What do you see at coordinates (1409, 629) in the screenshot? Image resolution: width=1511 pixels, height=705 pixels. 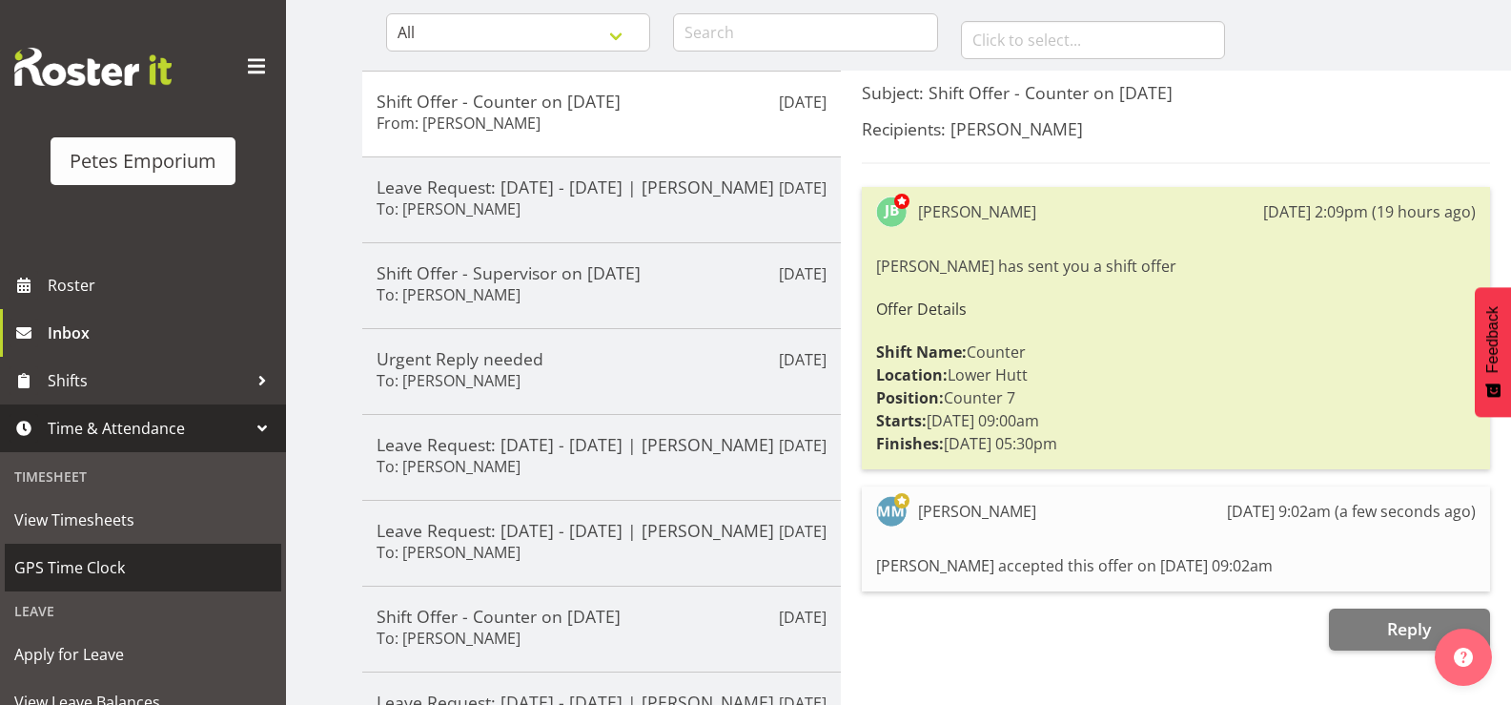 I see `button: Reply` at bounding box center [1409, 629].